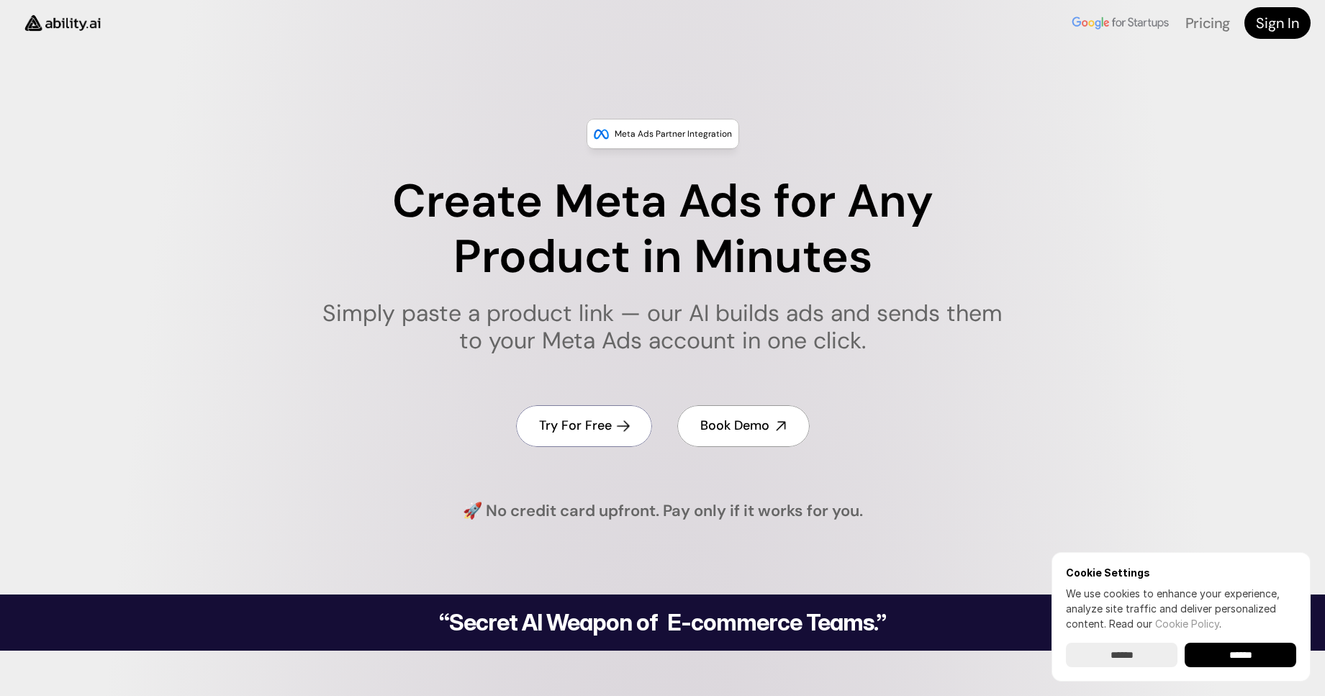 The image size is (1325, 696). What do you see at coordinates (663, 511) in the screenshot?
I see `h4: 🚀 No credit card upfront. Pay only if it works for you.` at bounding box center [663, 511].